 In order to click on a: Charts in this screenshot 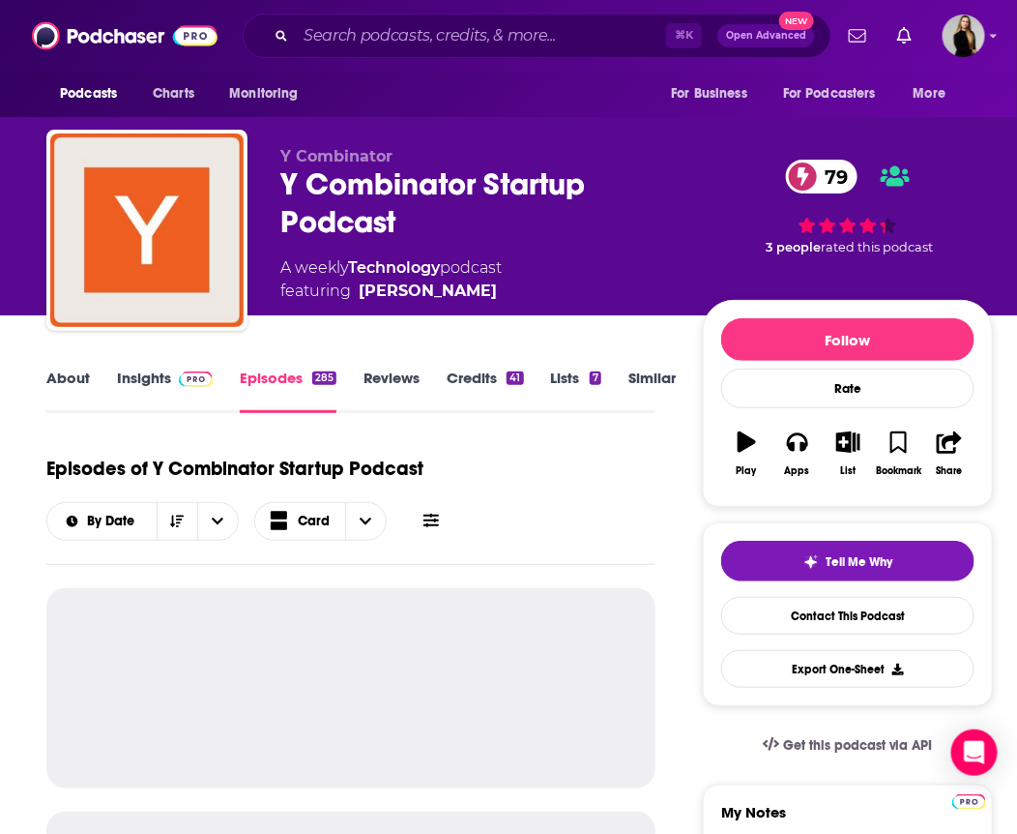, I will do `click(173, 94)`.